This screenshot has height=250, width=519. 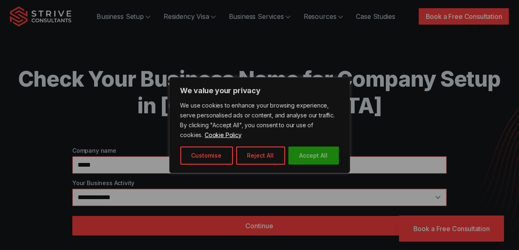 What do you see at coordinates (260, 125) in the screenshot?
I see `div: We value your privacy` at bounding box center [260, 125].